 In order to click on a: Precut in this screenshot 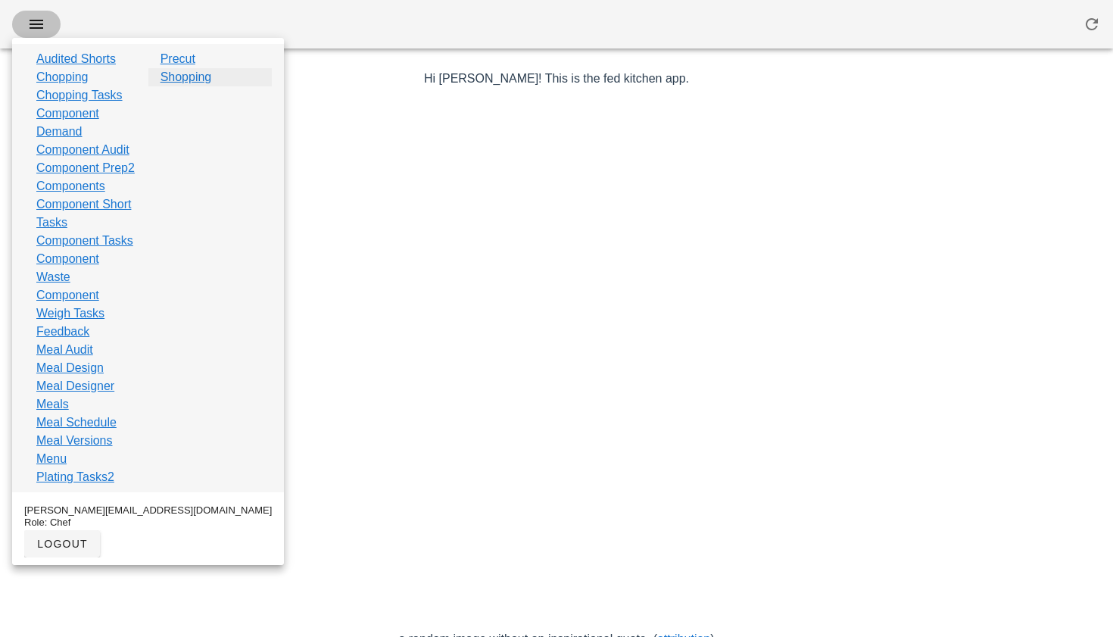, I will do `click(178, 59)`.